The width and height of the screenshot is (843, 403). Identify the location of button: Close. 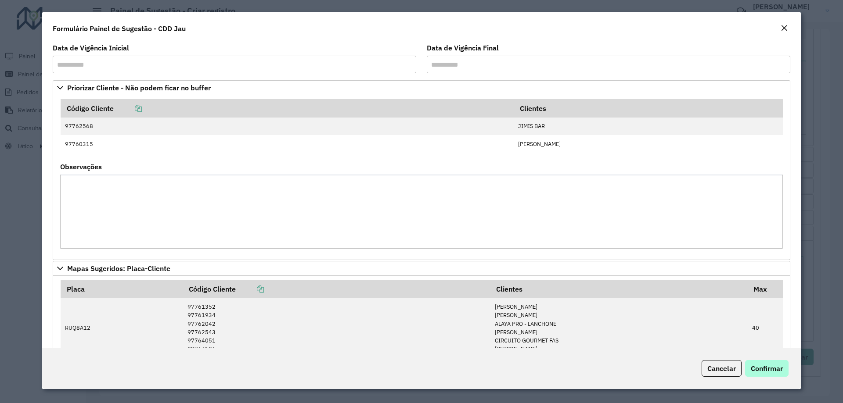
(784, 29).